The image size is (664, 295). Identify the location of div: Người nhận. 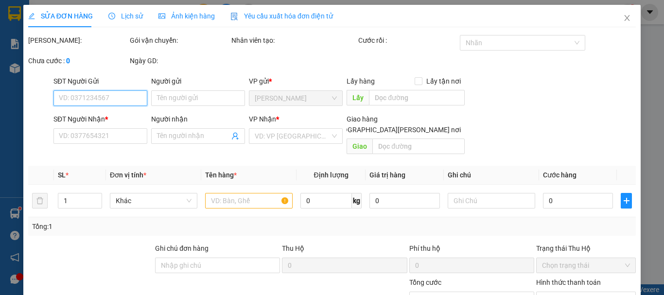
(198, 119).